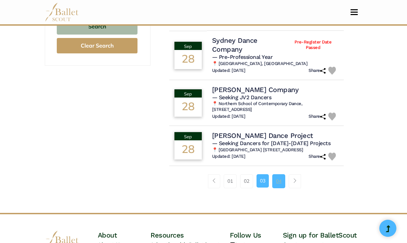 Image resolution: width=407 pixels, height=243 pixels. I want to click on h4: About, so click(124, 235).